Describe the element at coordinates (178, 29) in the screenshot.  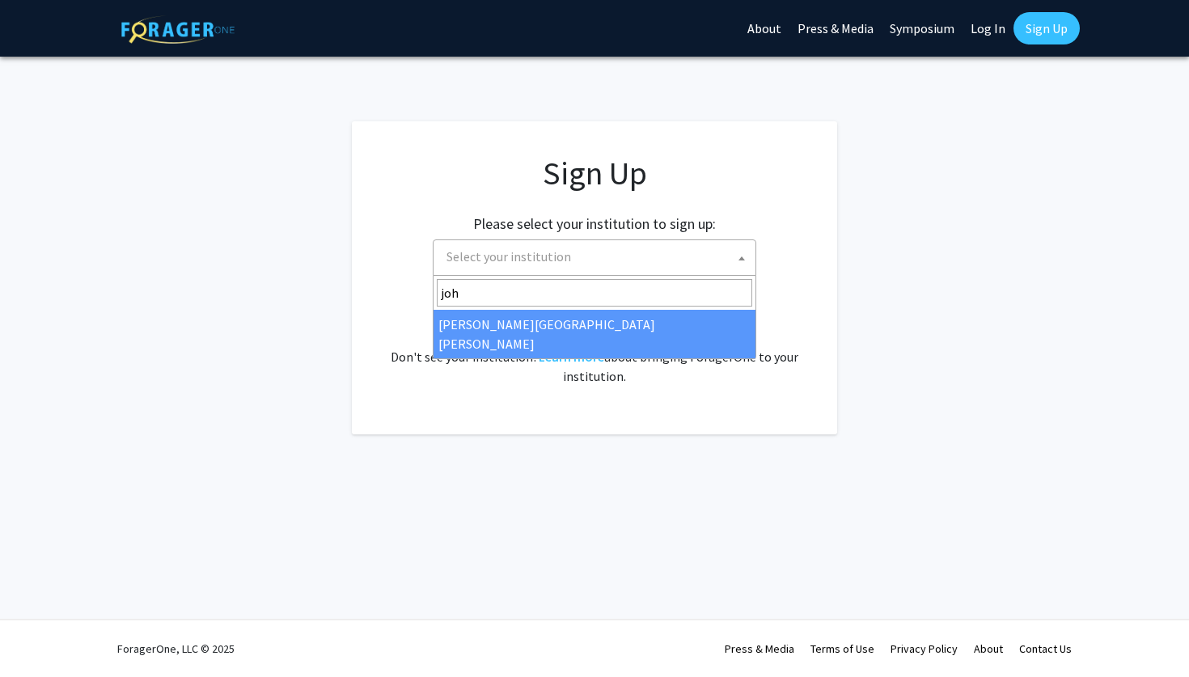
I see `img: ForagerOne Logo` at that location.